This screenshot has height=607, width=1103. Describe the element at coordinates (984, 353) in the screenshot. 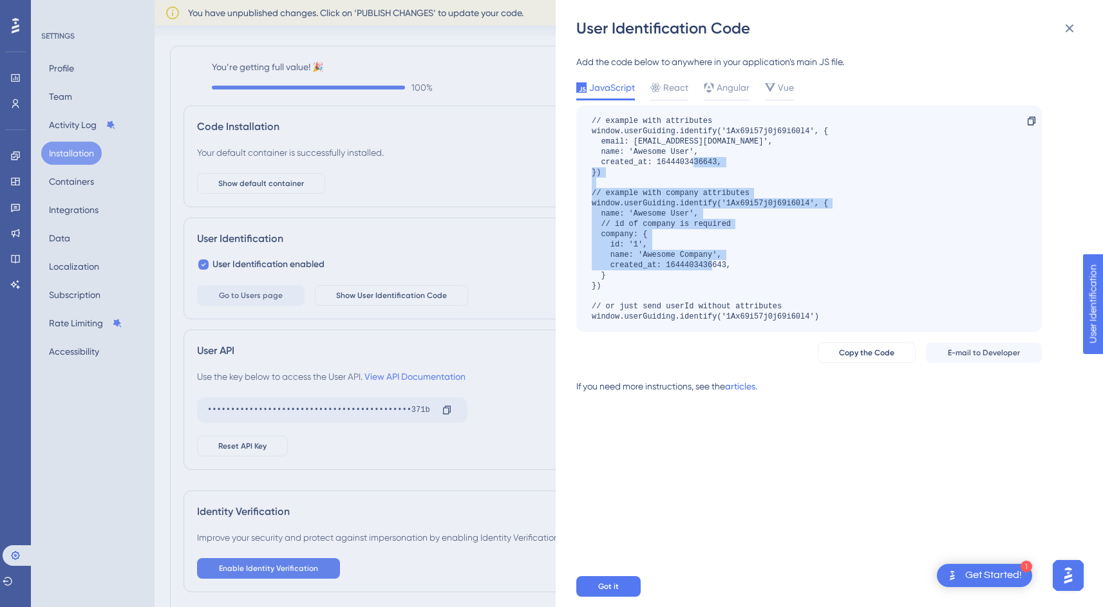

I see `button: E-mail to Developer` at that location.